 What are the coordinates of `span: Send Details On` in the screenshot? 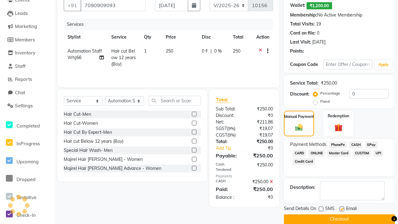 It's located at (300, 209).